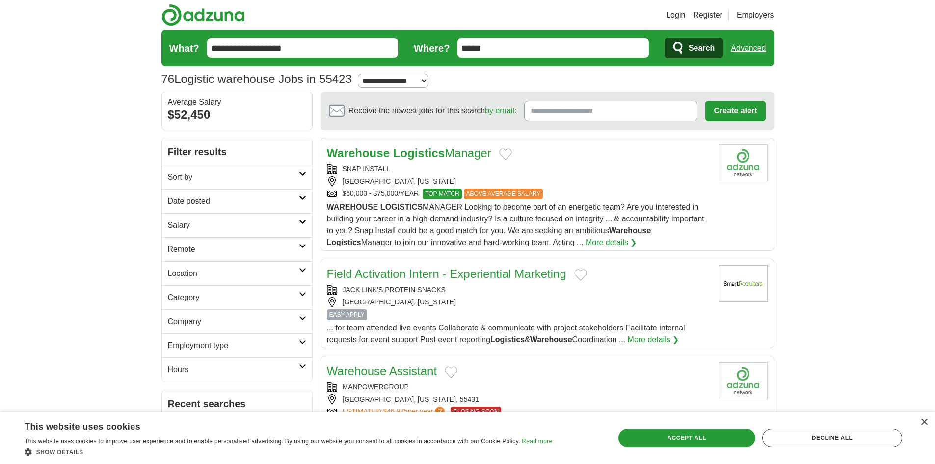 The height and width of the screenshot is (464, 935). I want to click on a: Field Activation Intern - Experiential Marketing, so click(447, 273).